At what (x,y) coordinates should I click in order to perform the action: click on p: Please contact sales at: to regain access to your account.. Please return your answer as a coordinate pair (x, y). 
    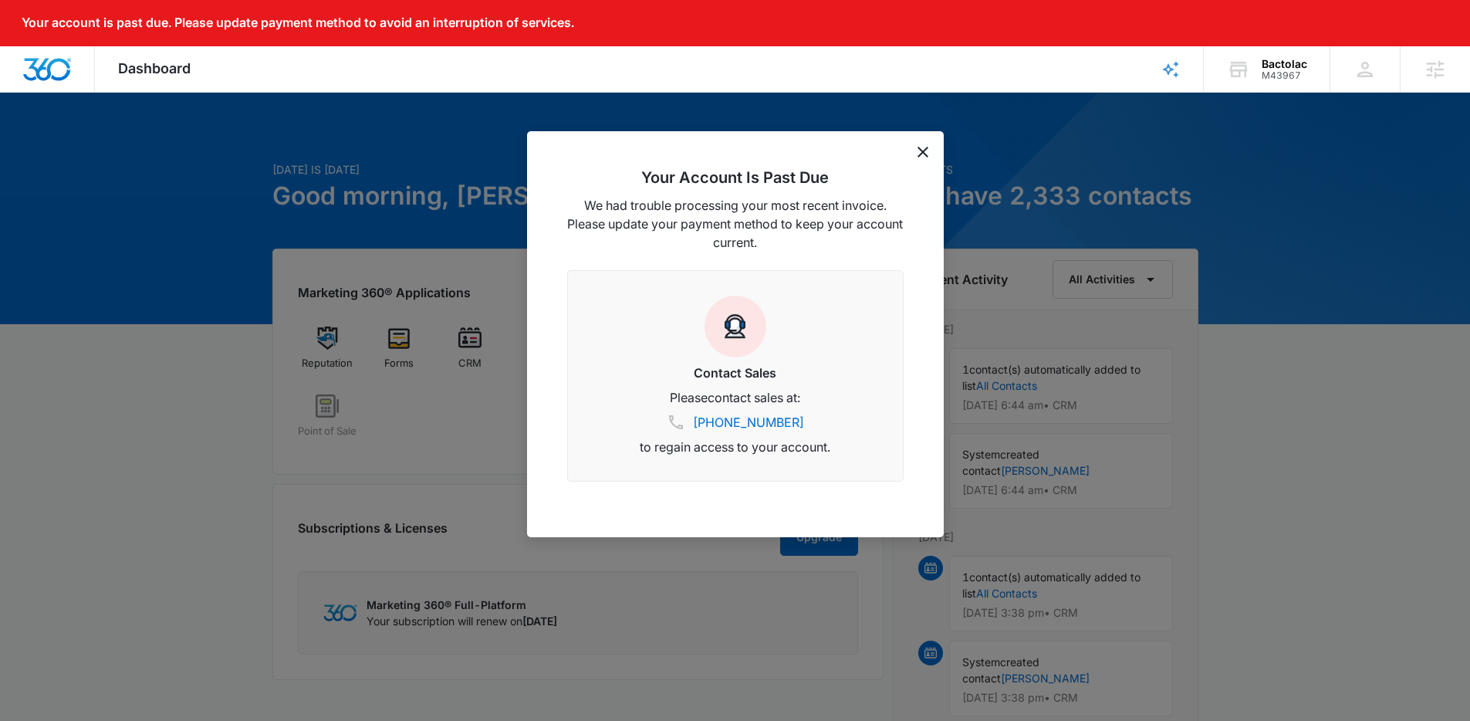
    Looking at the image, I should click on (735, 422).